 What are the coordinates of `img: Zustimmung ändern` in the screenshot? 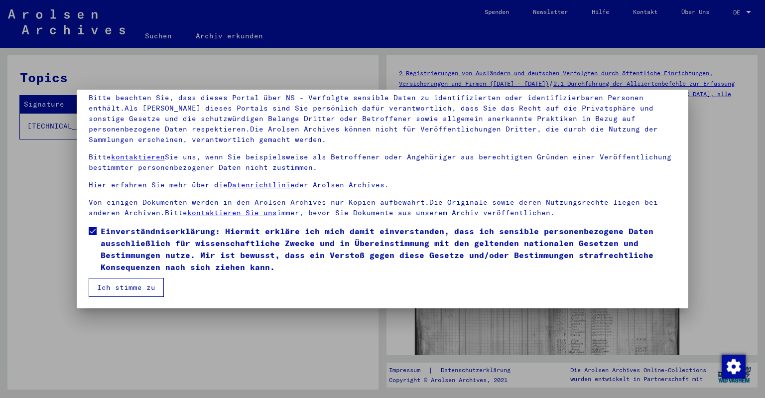 It's located at (734, 367).